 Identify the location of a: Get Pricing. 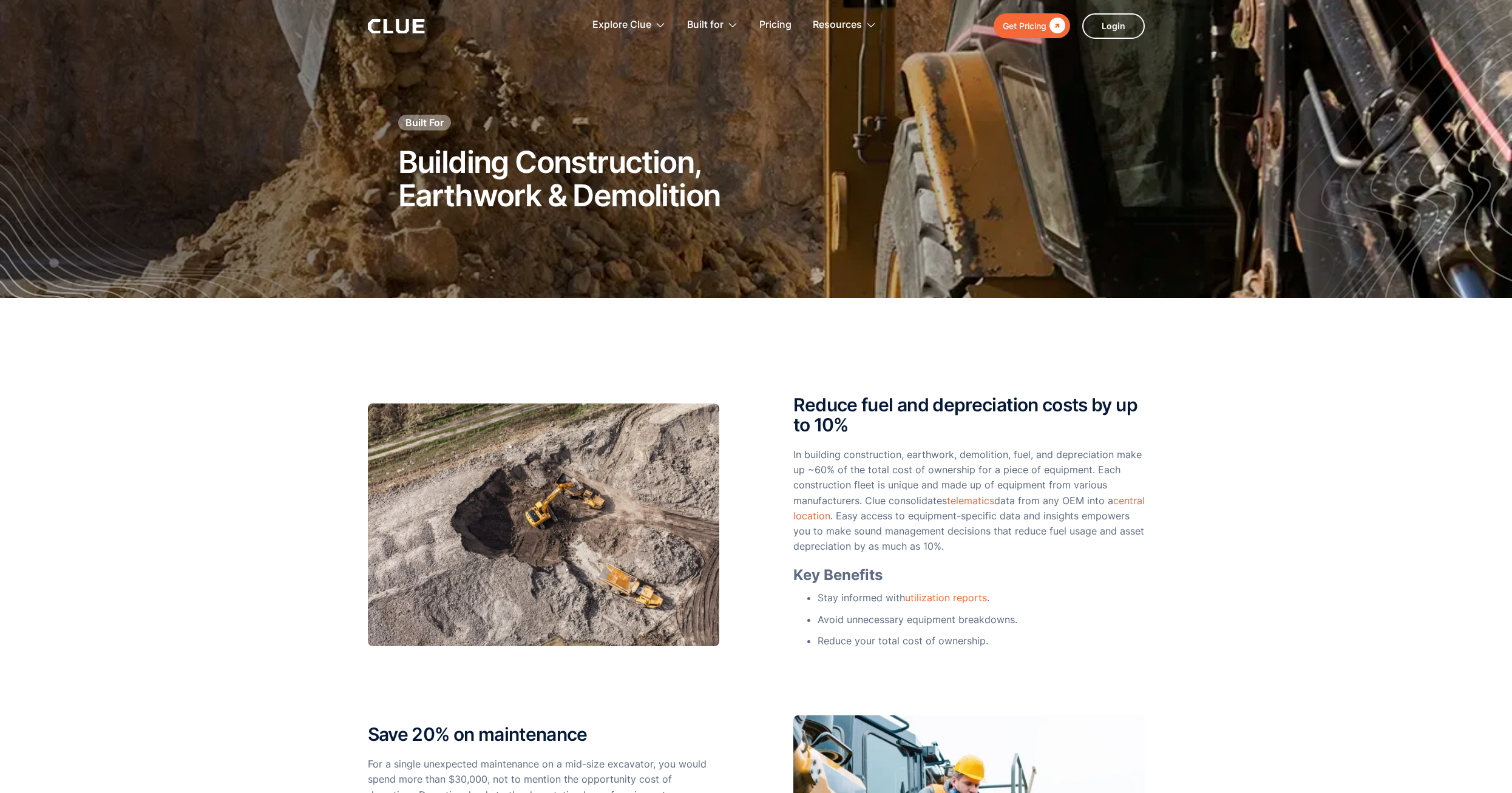
(1032, 26).